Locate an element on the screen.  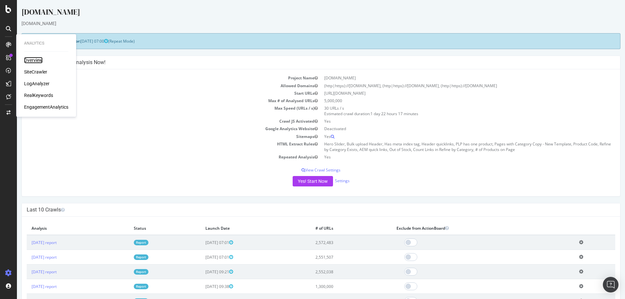
td: Crawl JS Activated is located at coordinates (157, 121).